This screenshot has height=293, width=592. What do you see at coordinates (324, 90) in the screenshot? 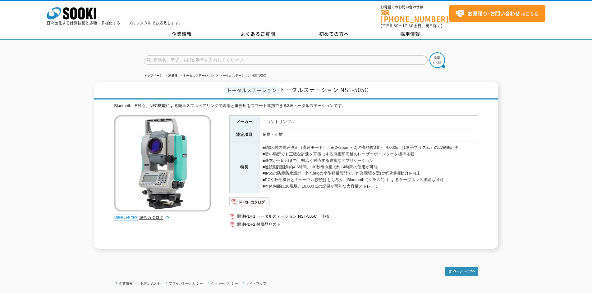
I see `span: トータルステーション NST-505C` at bounding box center [324, 90].